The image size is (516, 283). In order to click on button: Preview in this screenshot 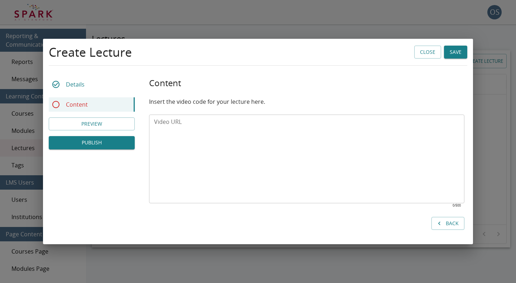, I will do `click(92, 124)`.